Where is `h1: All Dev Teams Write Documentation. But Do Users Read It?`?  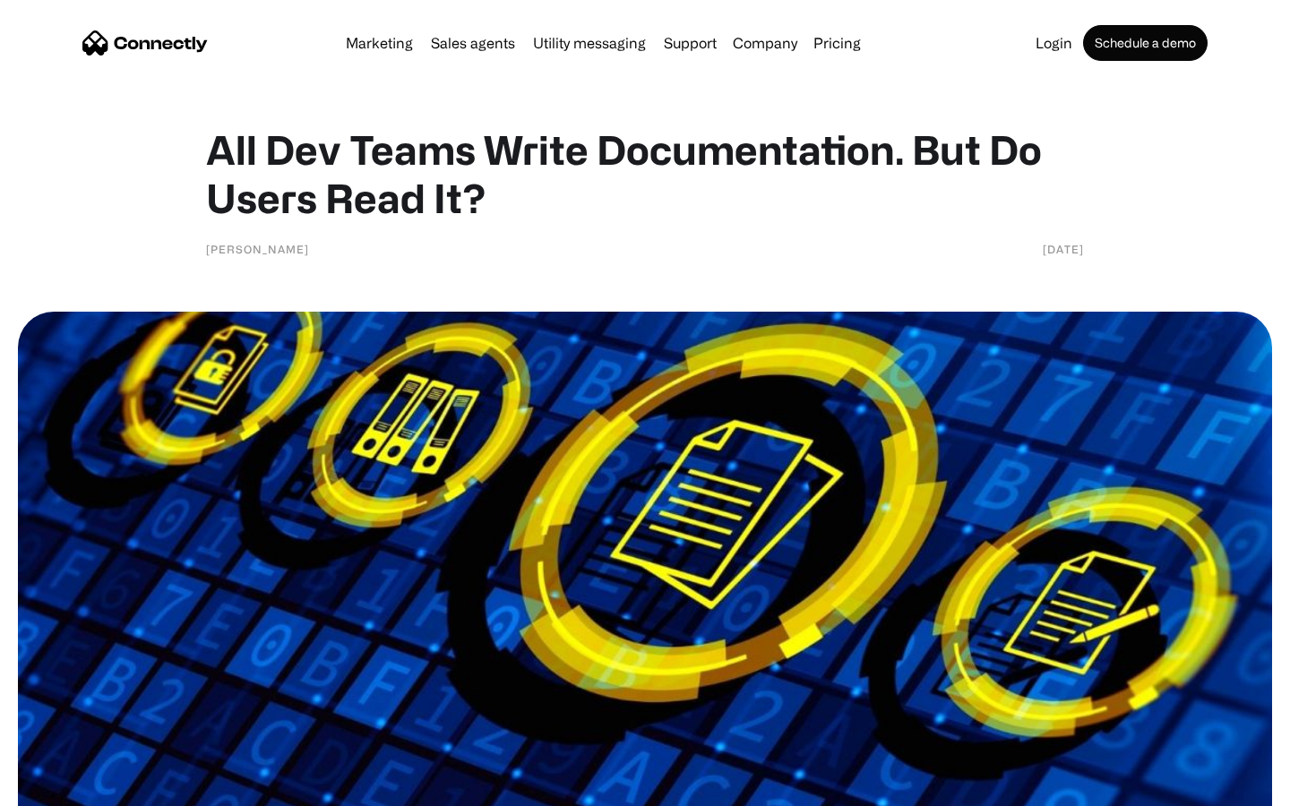
h1: All Dev Teams Write Documentation. But Do Users Read It? is located at coordinates (645, 174).